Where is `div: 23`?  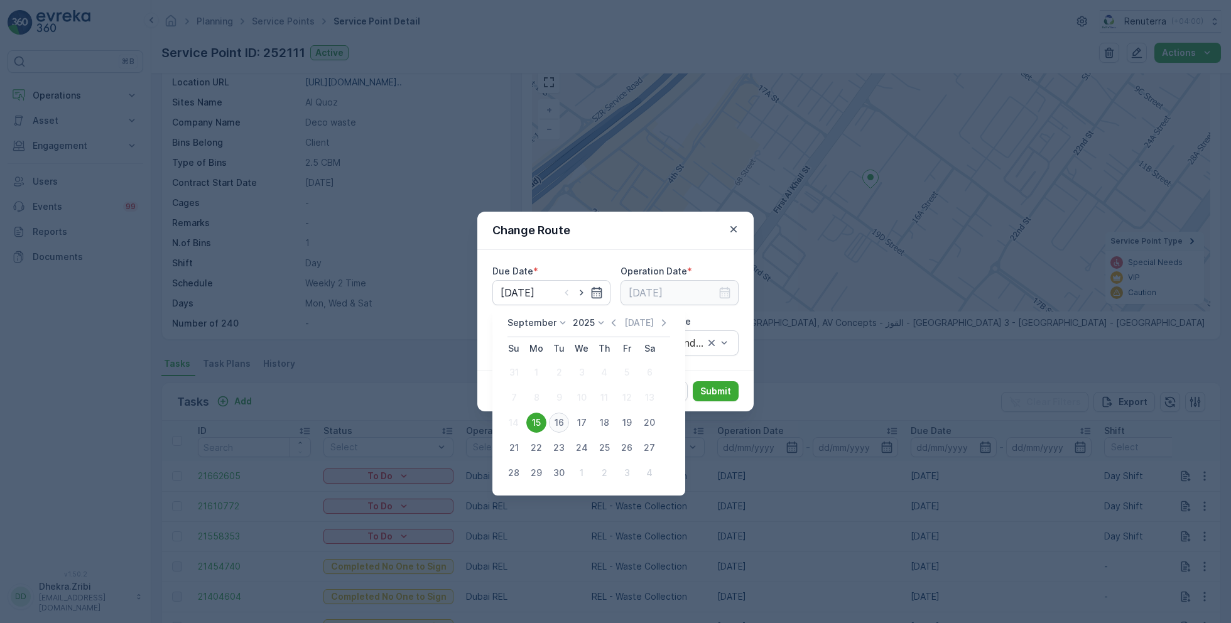
div: 23 is located at coordinates (559, 448).